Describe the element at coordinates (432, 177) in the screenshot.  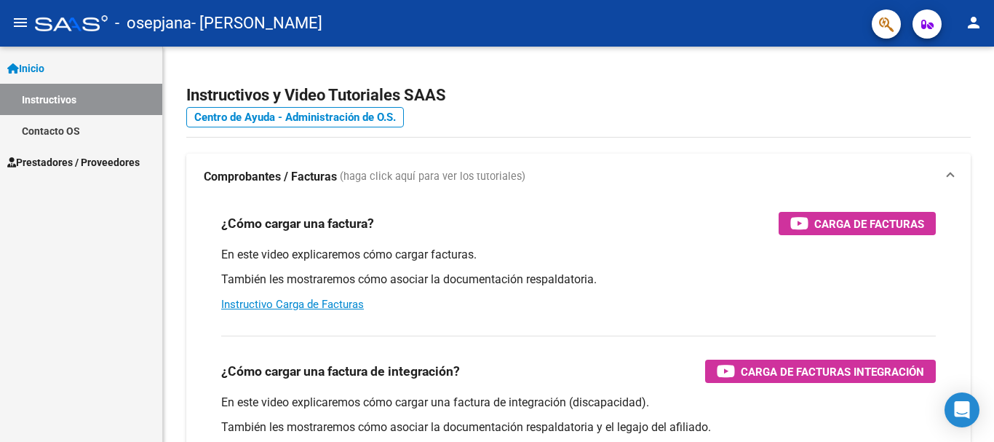
I see `span: (haga click aquí para ver los tutoriales)` at that location.